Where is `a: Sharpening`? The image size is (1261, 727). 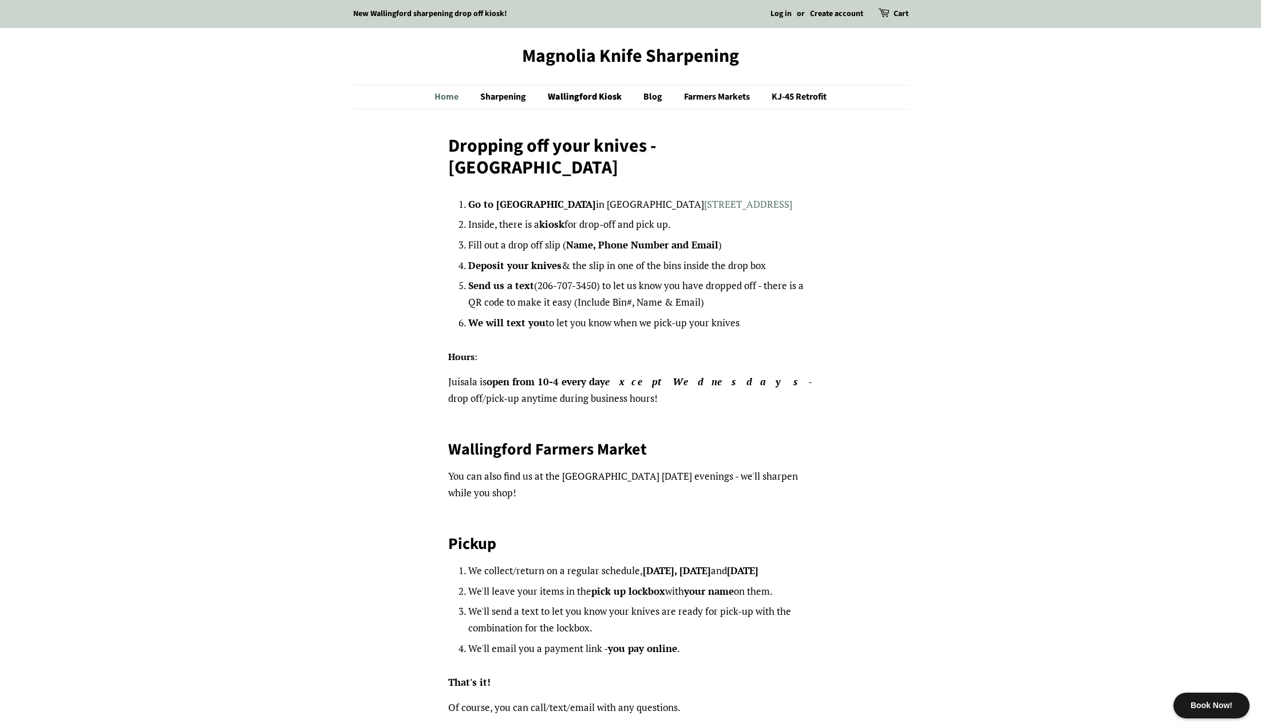
a: Sharpening is located at coordinates (504, 97).